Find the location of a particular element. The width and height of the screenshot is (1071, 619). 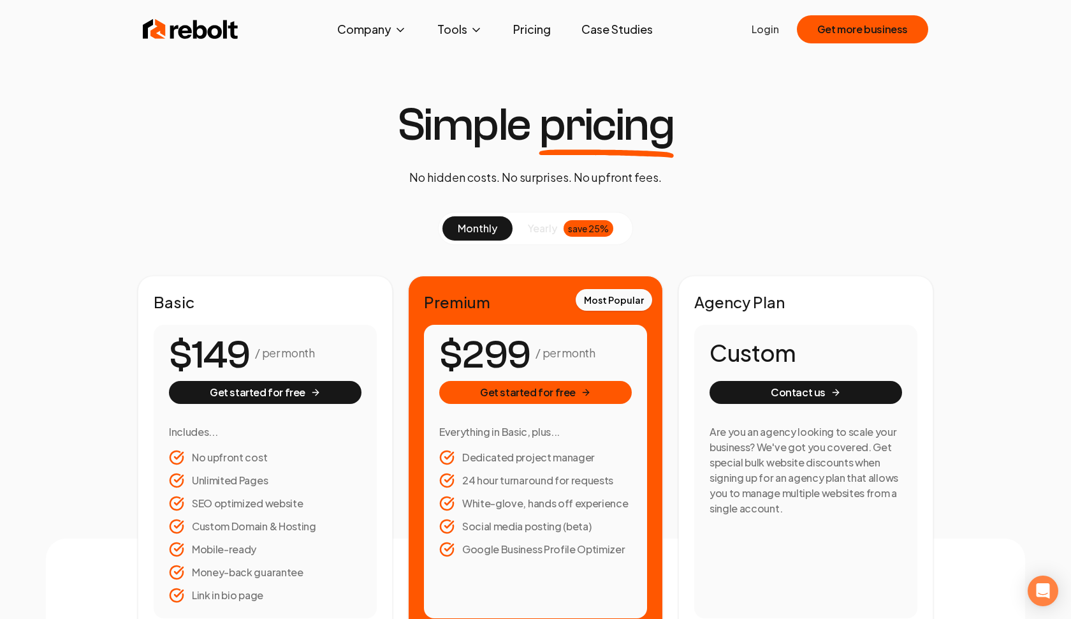

button: Company is located at coordinates (372, 29).